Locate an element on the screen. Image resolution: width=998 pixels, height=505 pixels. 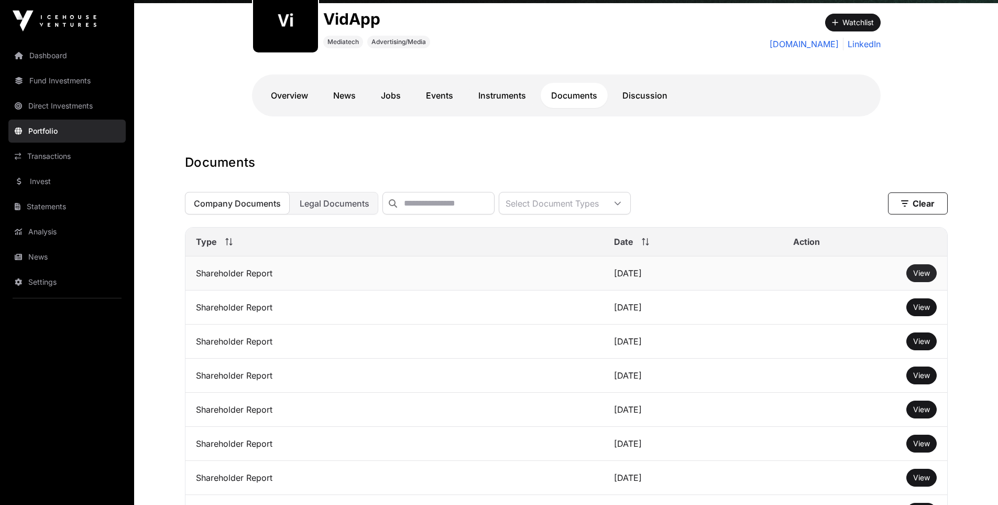
a: Direct Investments is located at coordinates (67, 106).